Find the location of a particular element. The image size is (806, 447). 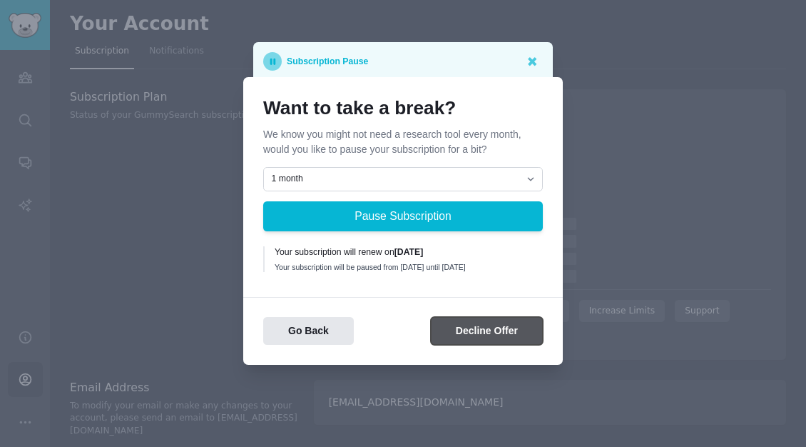

button: Decline Offer is located at coordinates (486, 330).